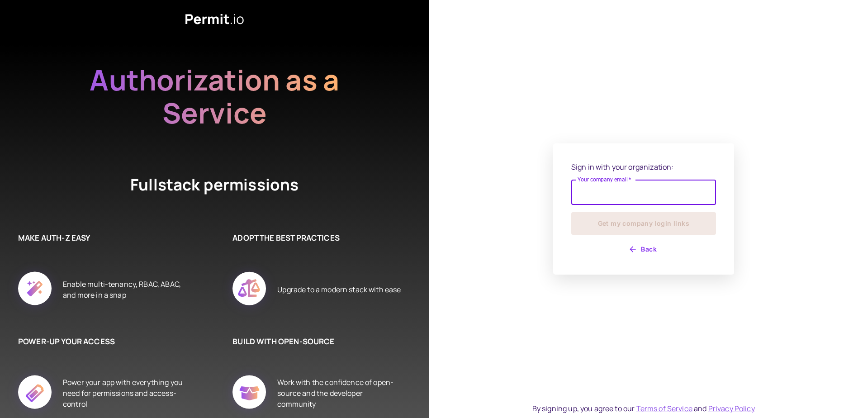  Describe the element at coordinates (644, 409) in the screenshot. I see `div: By signing up, you agree to our and` at that location.